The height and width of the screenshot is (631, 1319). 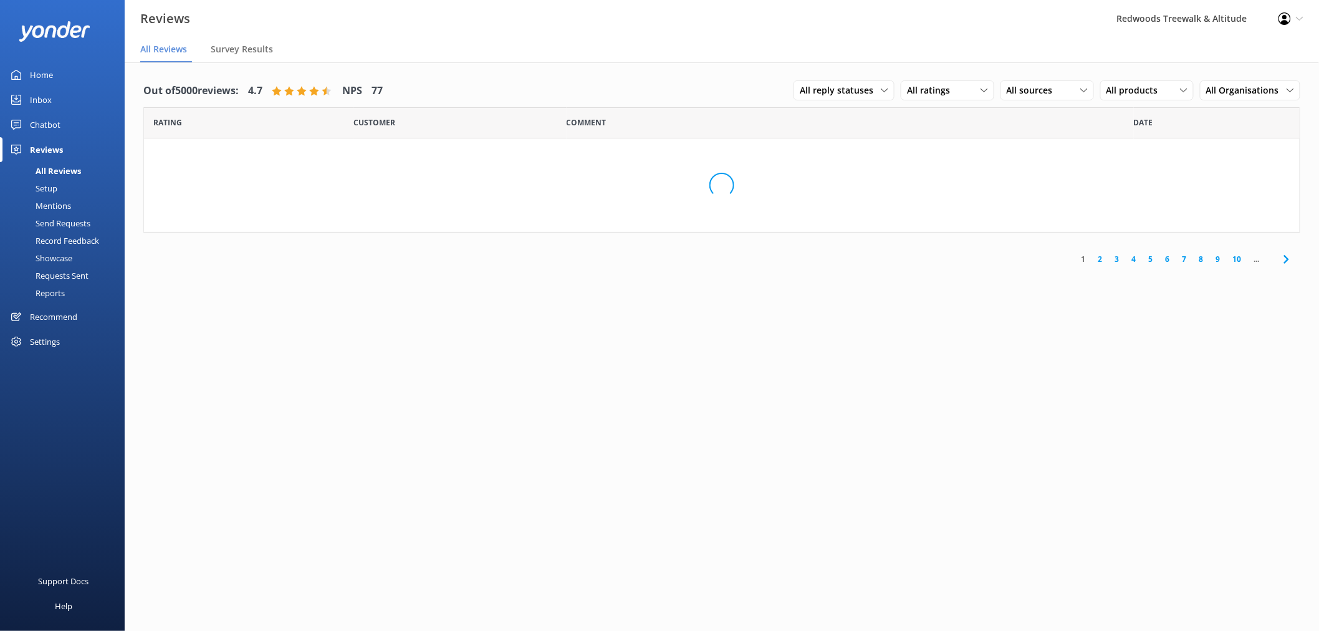 What do you see at coordinates (1218, 259) in the screenshot?
I see `a: 9` at bounding box center [1218, 259].